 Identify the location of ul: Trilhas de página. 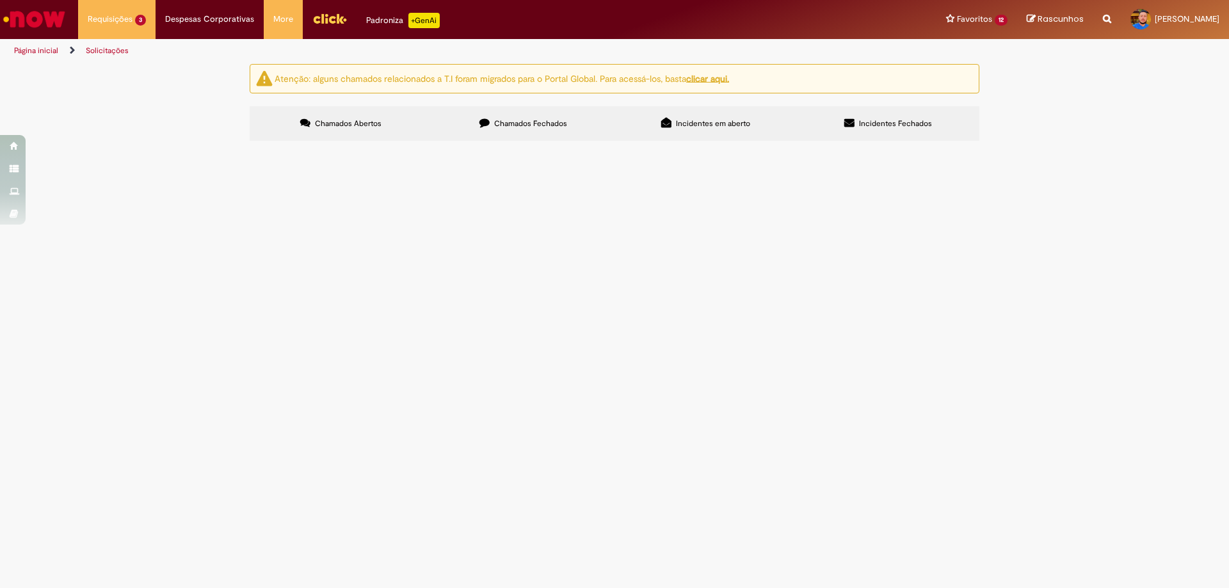
(410, 51).